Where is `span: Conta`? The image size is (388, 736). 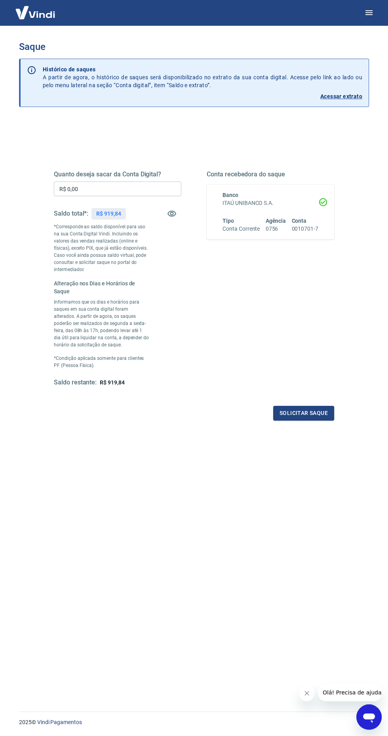
span: Conta is located at coordinates (299, 221).